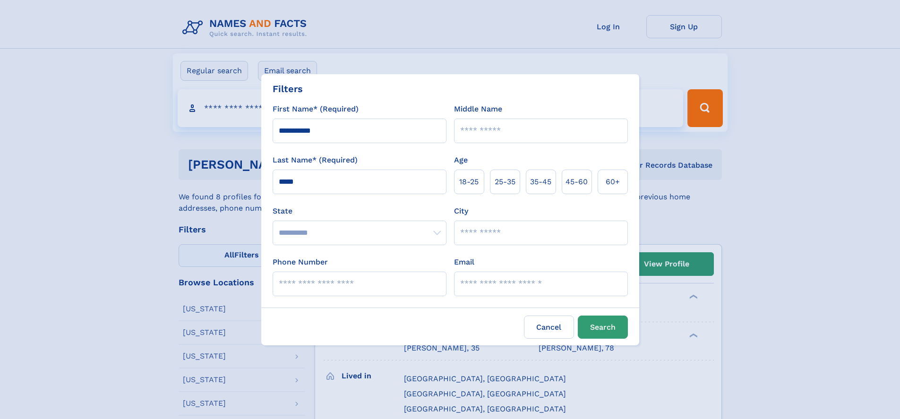 The height and width of the screenshot is (419, 900). What do you see at coordinates (541, 182) in the screenshot?
I see `span: 35‑45` at bounding box center [541, 182].